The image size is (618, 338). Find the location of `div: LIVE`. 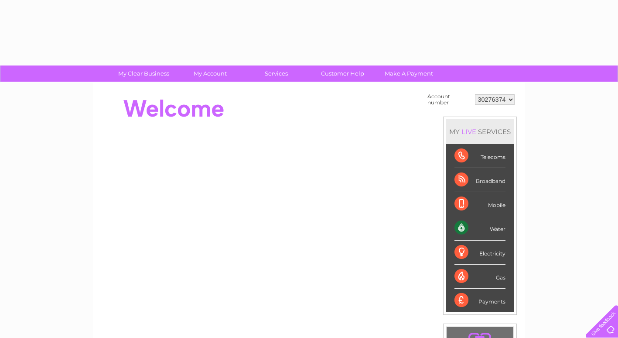

div: LIVE is located at coordinates (469, 131).